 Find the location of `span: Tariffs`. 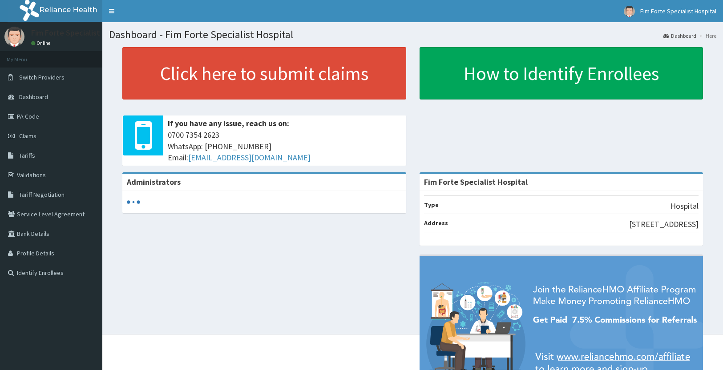

span: Tariffs is located at coordinates (27, 156).